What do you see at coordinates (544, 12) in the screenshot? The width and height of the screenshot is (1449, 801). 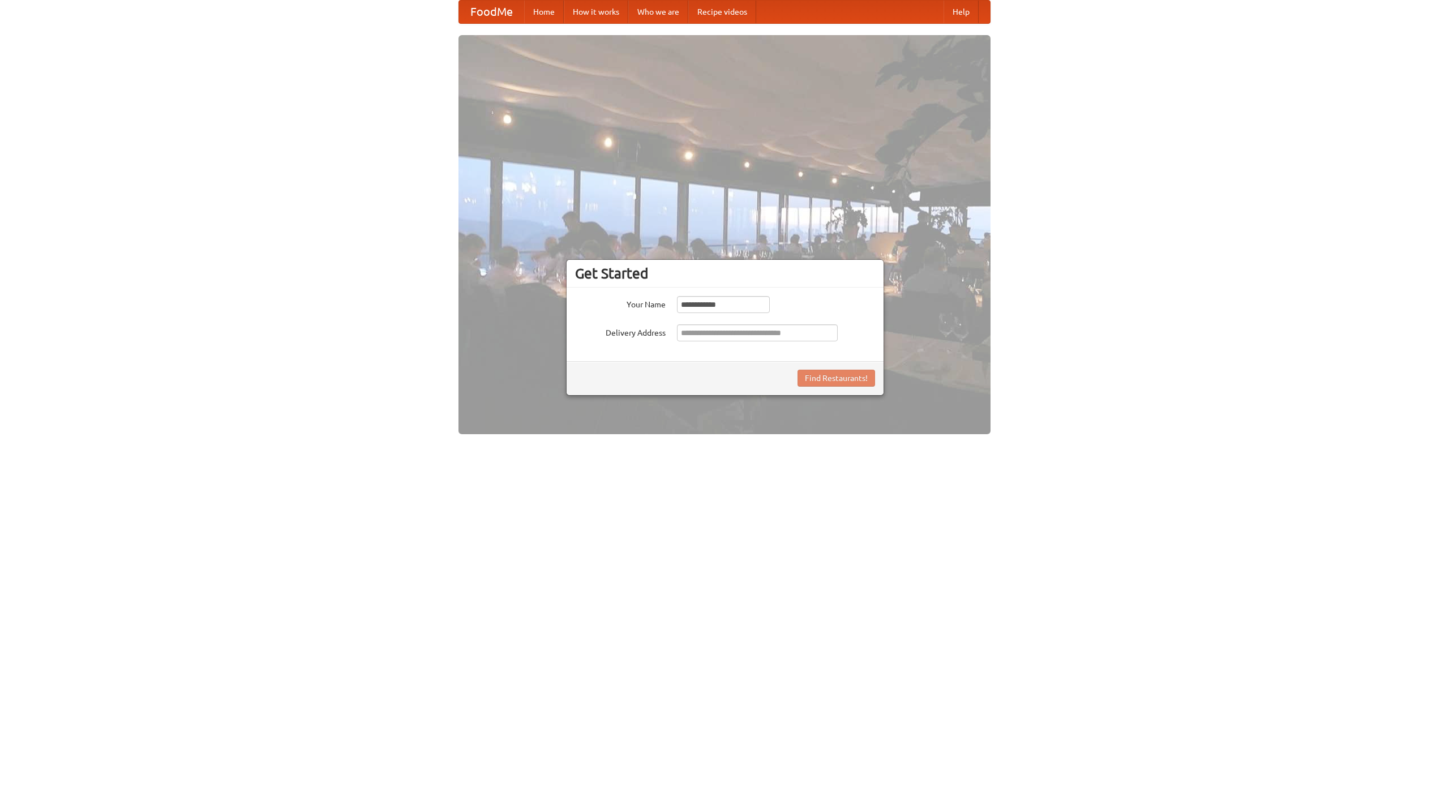 I see `a: Home` at bounding box center [544, 12].